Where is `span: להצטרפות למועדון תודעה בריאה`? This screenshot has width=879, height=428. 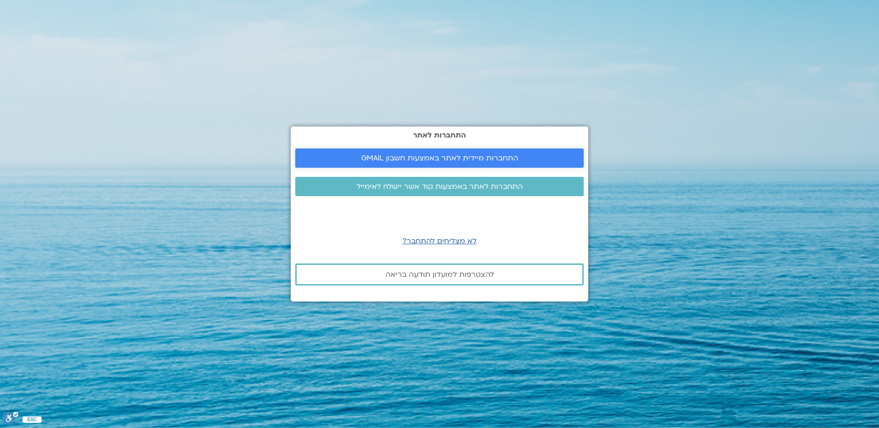
span: להצטרפות למועדון תודעה בריאה is located at coordinates (440, 274).